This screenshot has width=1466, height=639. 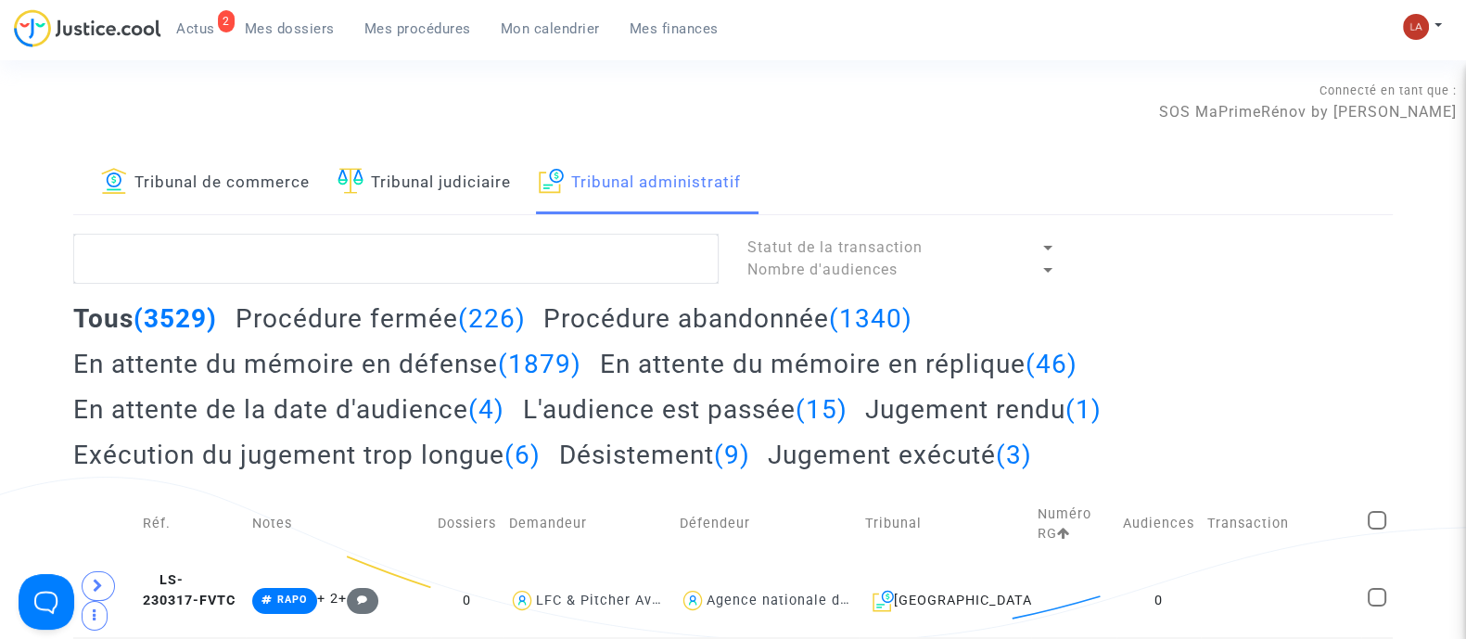 What do you see at coordinates (196, 29) in the screenshot?
I see `span: Actus` at bounding box center [196, 29].